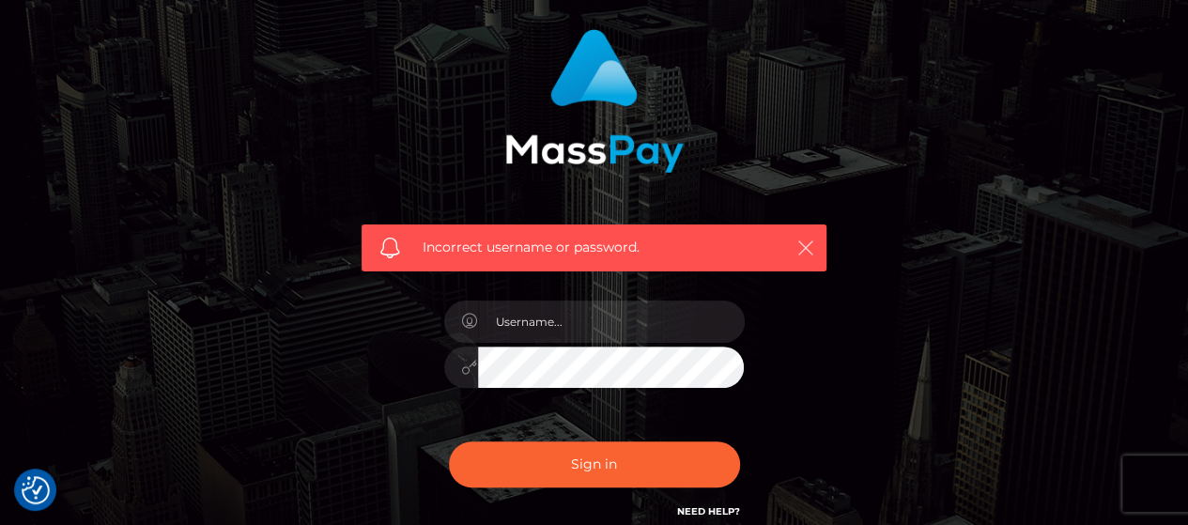 The height and width of the screenshot is (525, 1188). Describe the element at coordinates (594, 464) in the screenshot. I see `button: Sign in` at that location.